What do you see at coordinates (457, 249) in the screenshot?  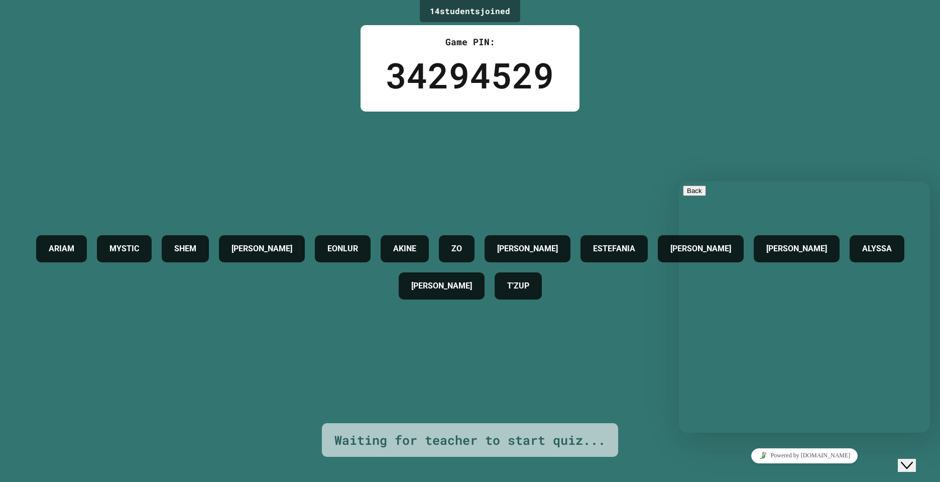 I see `h4: ZO` at bounding box center [457, 249].